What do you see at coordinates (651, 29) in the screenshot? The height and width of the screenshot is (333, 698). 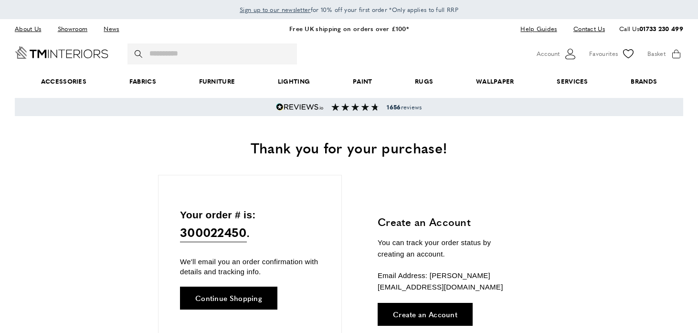 I see `p: Call Us` at bounding box center [651, 29].